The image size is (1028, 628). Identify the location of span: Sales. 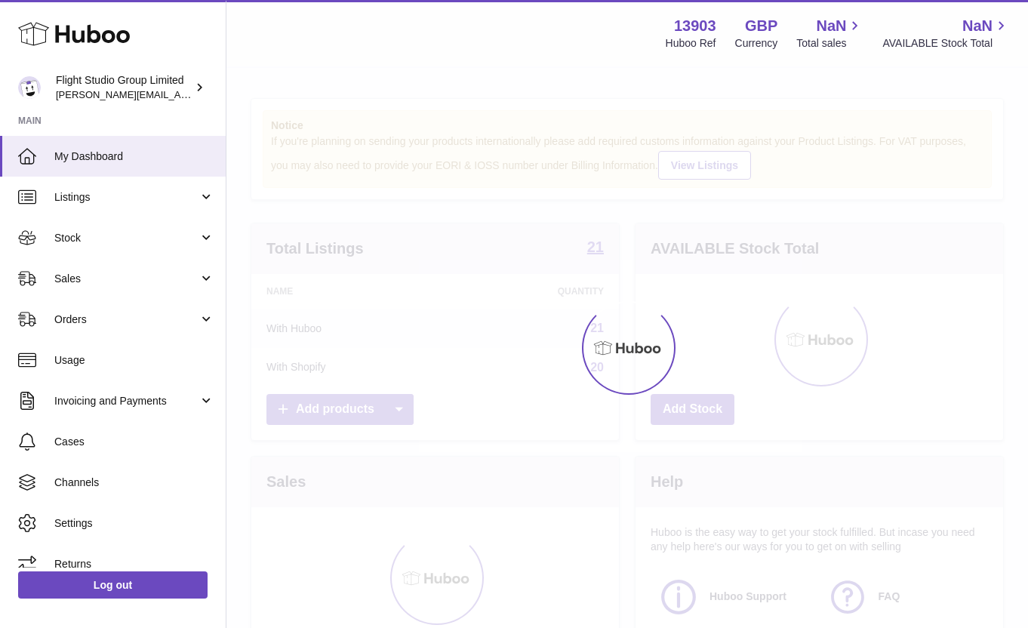
(126, 279).